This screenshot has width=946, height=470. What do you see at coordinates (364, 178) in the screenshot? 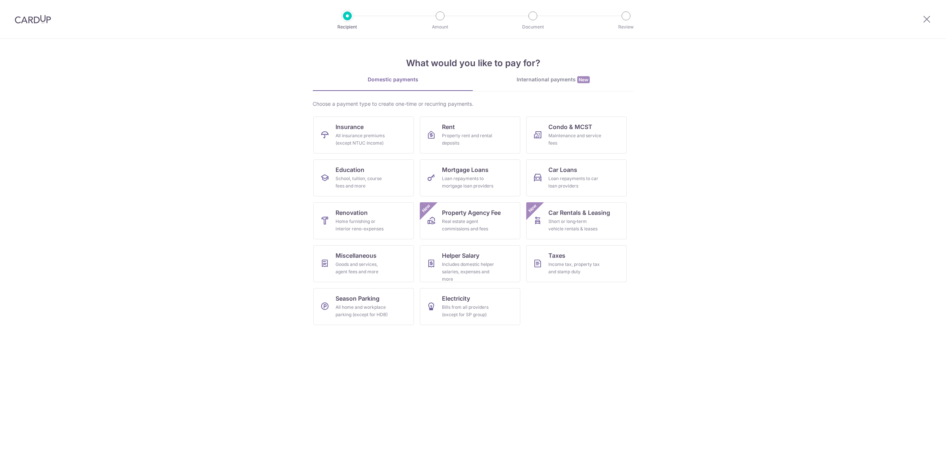
I see `a: EducationSchool, tuition, course fees and more` at bounding box center [364, 178].